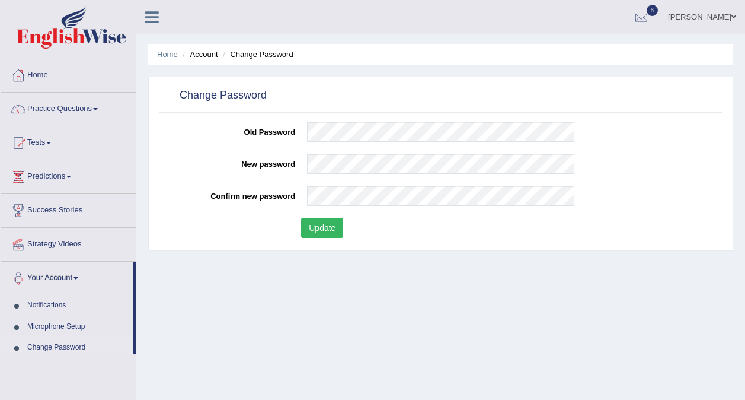 This screenshot has height=400, width=745. Describe the element at coordinates (68, 209) in the screenshot. I see `a: Success Stories` at that location.